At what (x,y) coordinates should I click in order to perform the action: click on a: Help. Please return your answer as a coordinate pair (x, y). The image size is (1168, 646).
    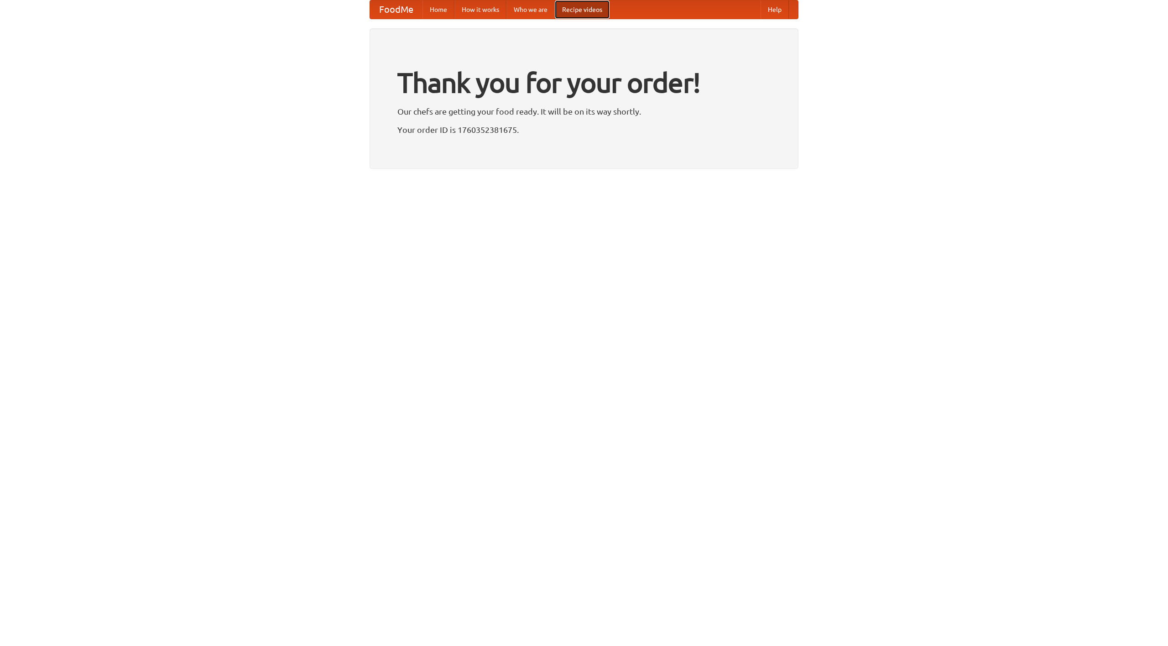
    Looking at the image, I should click on (775, 10).